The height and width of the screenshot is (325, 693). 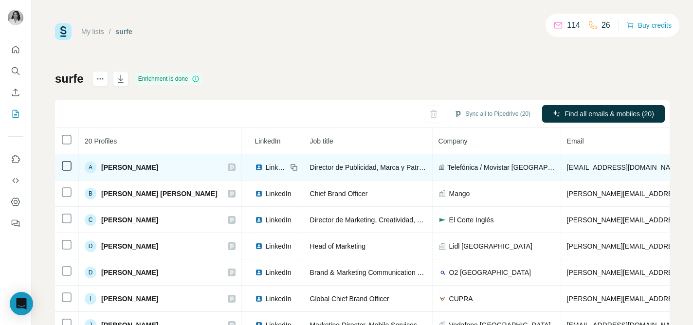 I want to click on span: 20 Profiles, so click(x=101, y=141).